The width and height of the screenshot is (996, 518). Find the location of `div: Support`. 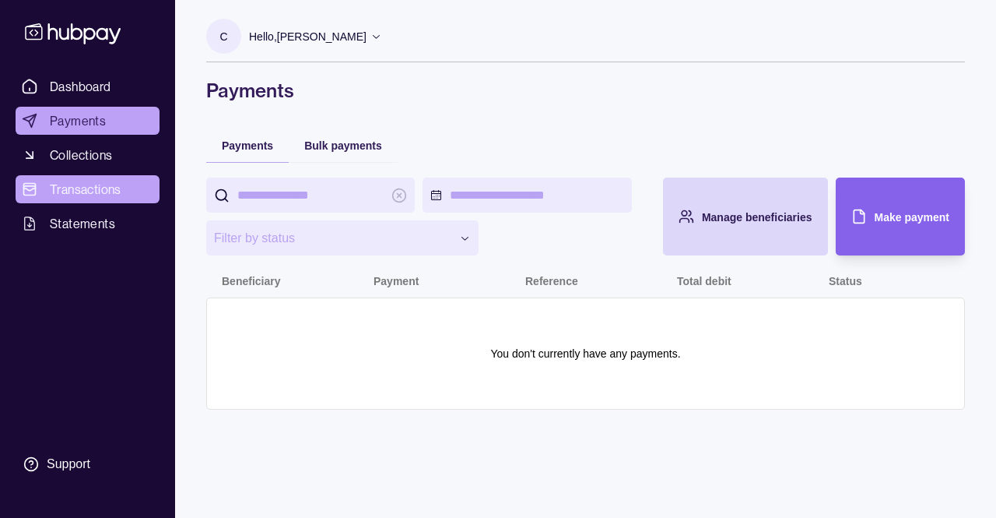

div: Support is located at coordinates (69, 464).